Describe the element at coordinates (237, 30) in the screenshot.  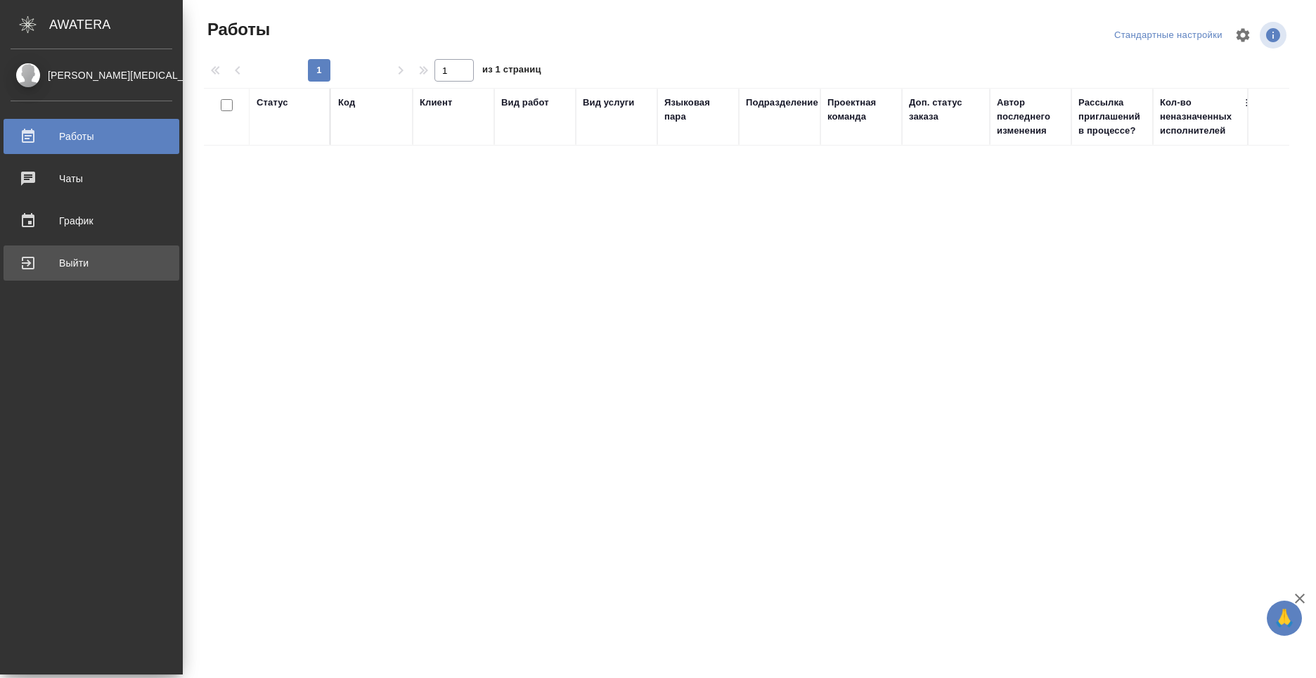
I see `span: Работы` at that location.